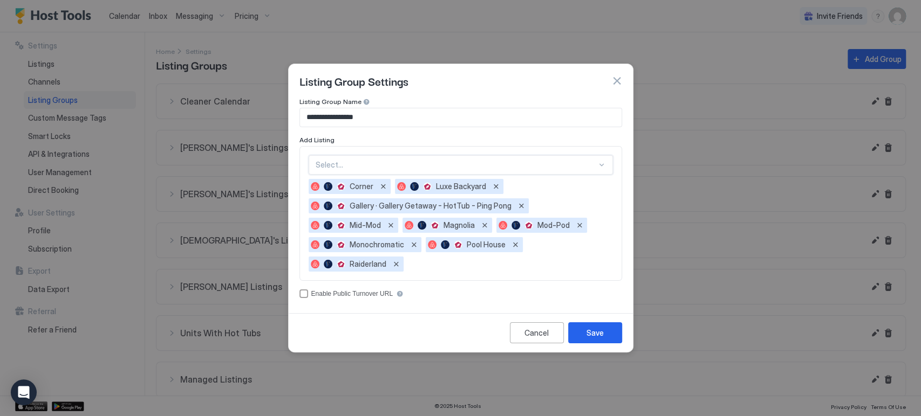  Describe the element at coordinates (317, 140) in the screenshot. I see `span: Add Listing` at that location.